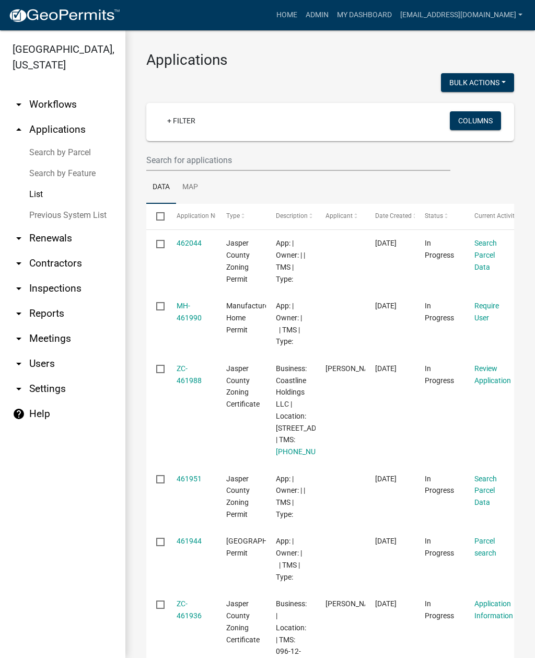 This screenshot has width=535, height=658. I want to click on a: 461951, so click(189, 479).